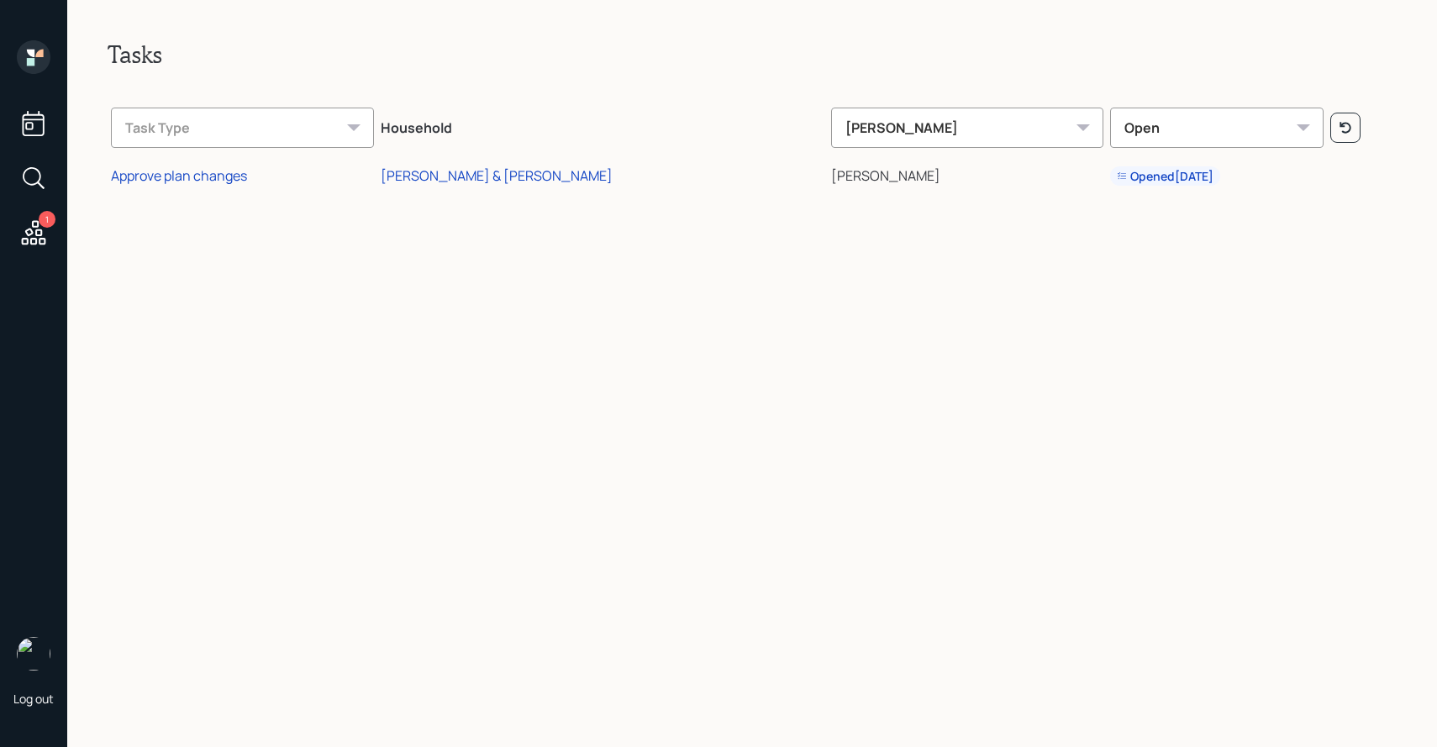 Image resolution: width=1437 pixels, height=747 pixels. Describe the element at coordinates (1217, 128) in the screenshot. I see `div: Open` at that location.